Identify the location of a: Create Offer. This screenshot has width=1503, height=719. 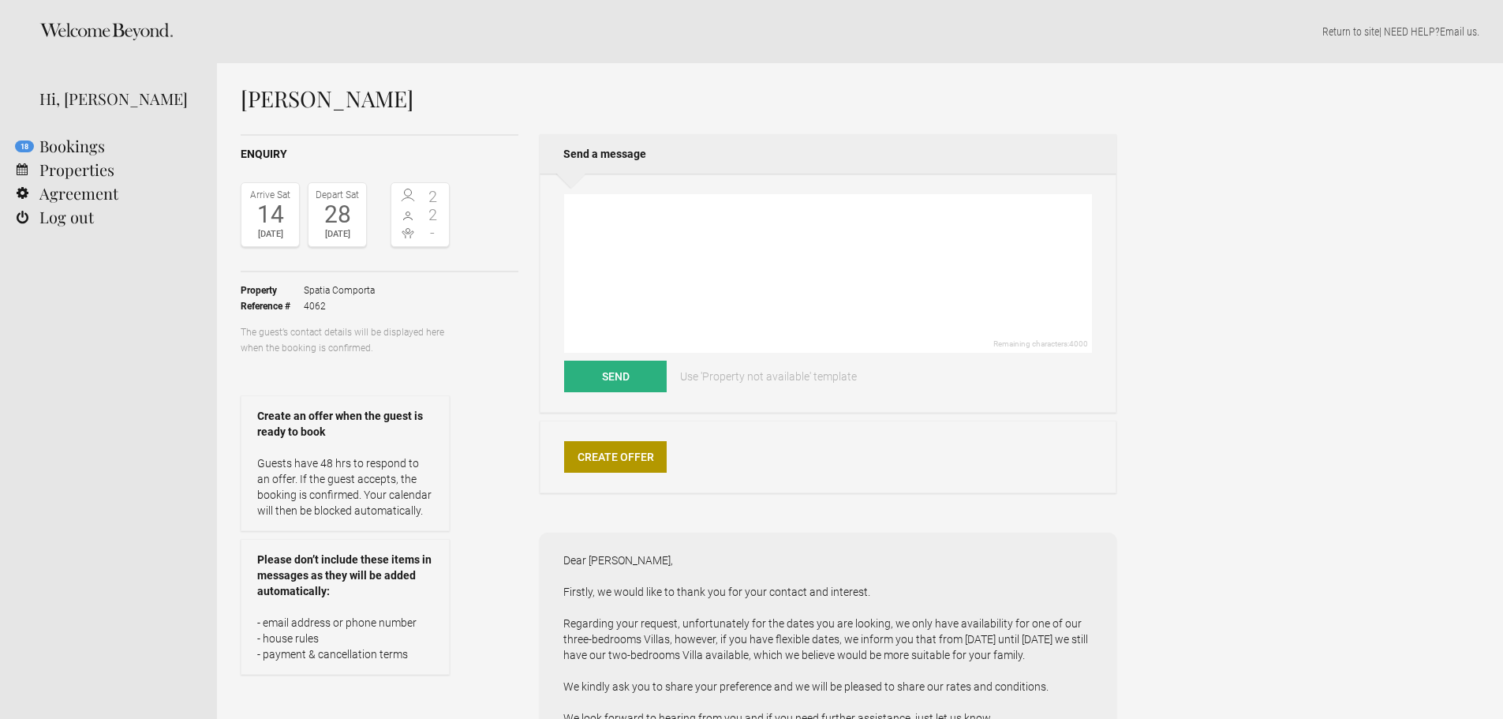
(615, 457).